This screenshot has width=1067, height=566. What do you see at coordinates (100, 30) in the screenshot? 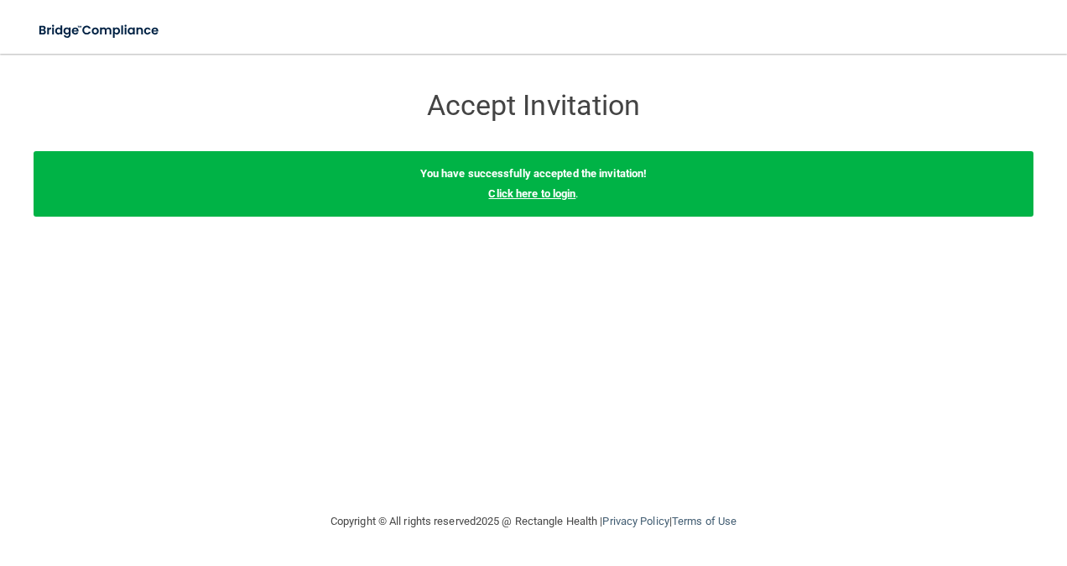
I see `img: bridge_compliance_login_screen.278c3ca4.svg` at bounding box center [100, 30].